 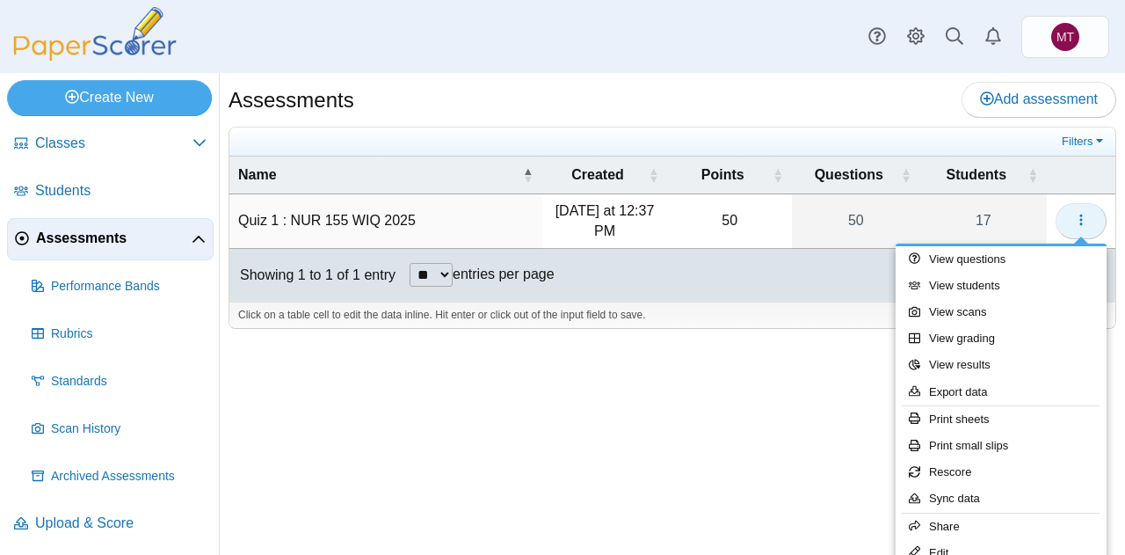 I want to click on span: Classes, so click(x=113, y=143).